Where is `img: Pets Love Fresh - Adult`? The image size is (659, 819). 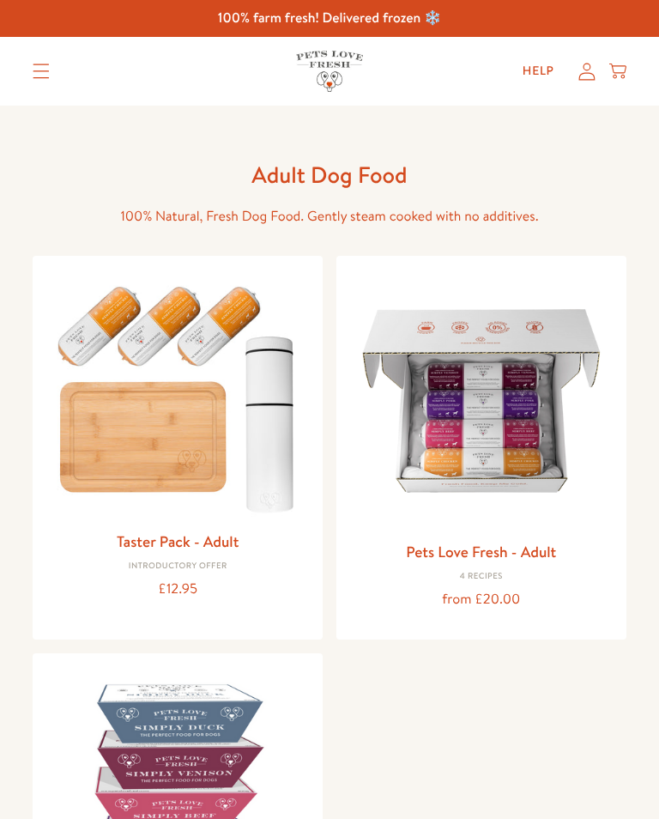 img: Pets Love Fresh - Adult is located at coordinates (481, 401).